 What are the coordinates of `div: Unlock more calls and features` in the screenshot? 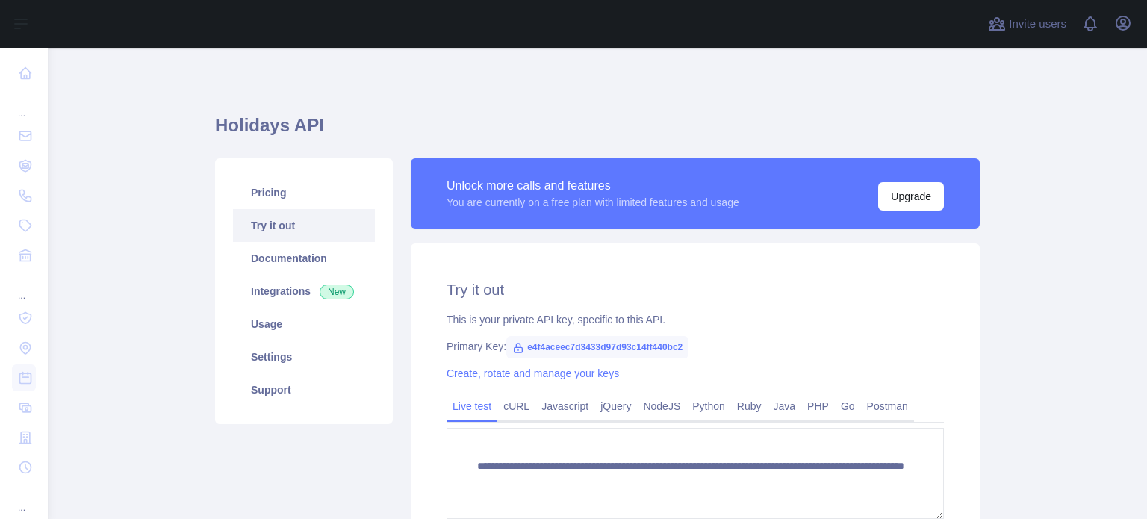 It's located at (593, 186).